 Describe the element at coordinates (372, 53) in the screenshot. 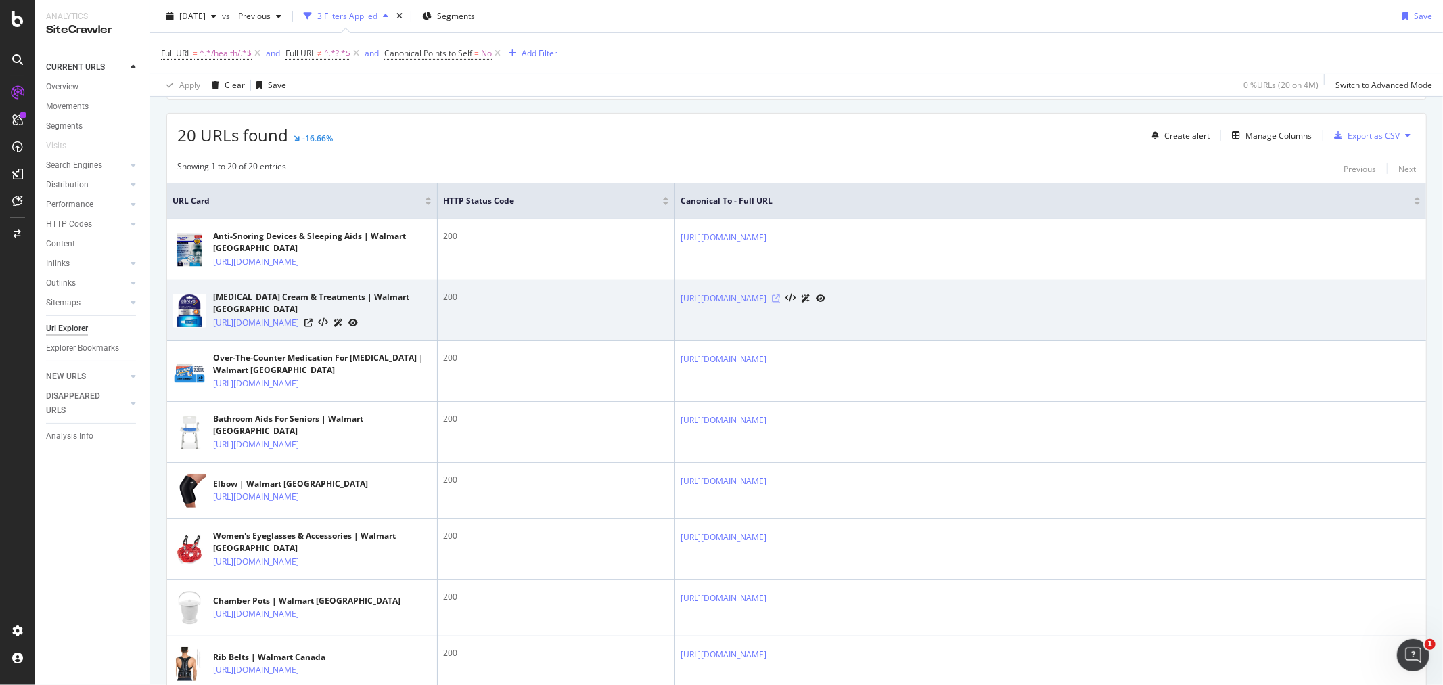

I see `div: and` at that location.